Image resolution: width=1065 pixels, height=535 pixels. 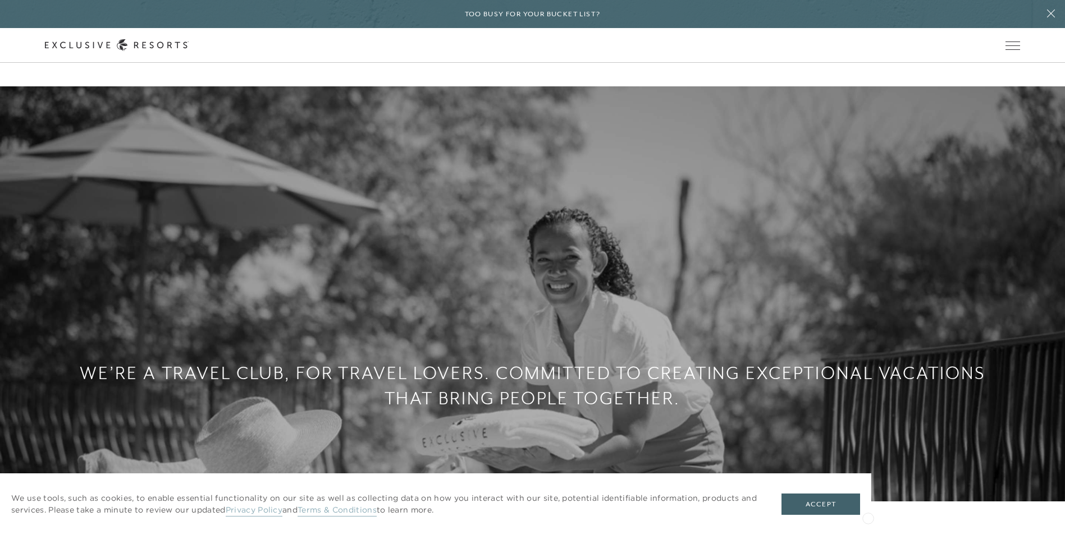 I want to click on h6: Too busy for your bucket list?, so click(x=533, y=14).